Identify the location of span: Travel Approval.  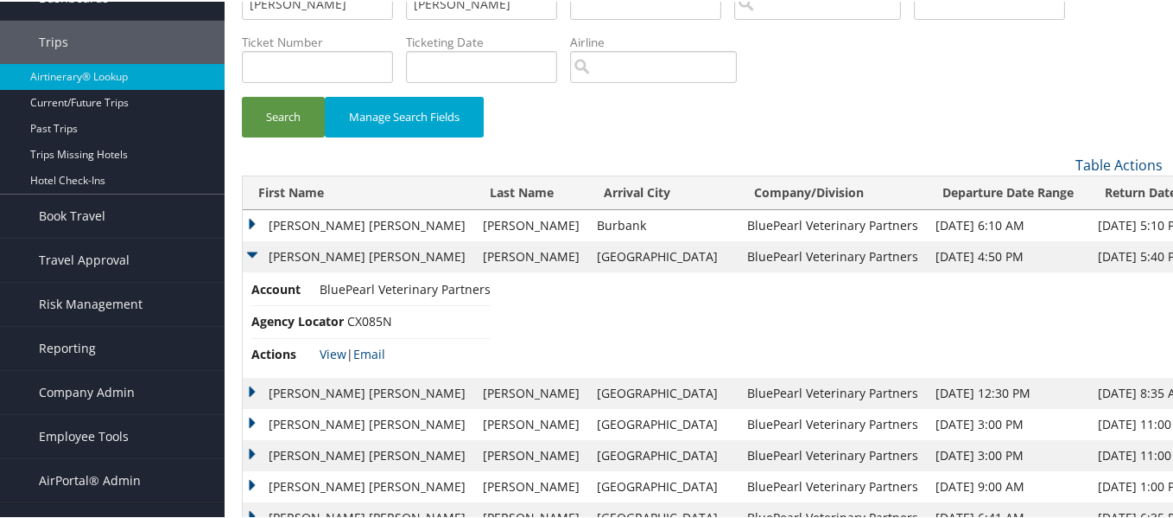
(84, 258).